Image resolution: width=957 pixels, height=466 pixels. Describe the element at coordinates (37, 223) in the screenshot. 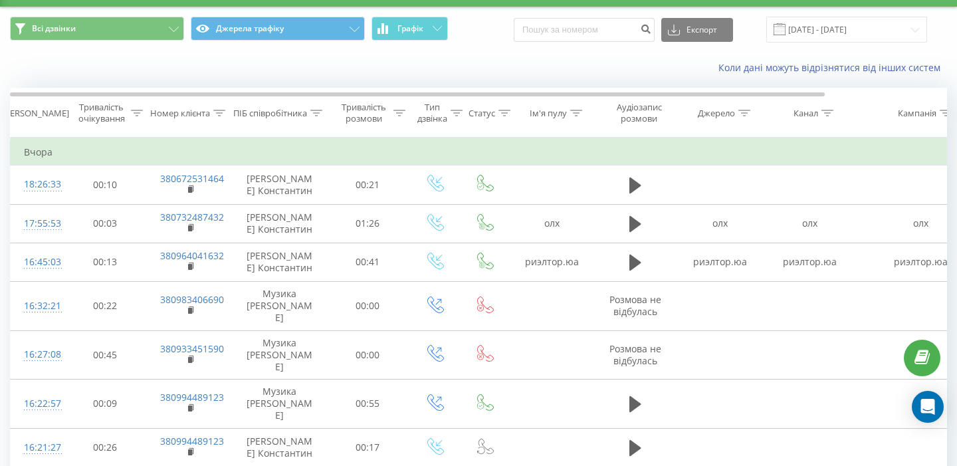

I see `div: 17:55:53` at that location.